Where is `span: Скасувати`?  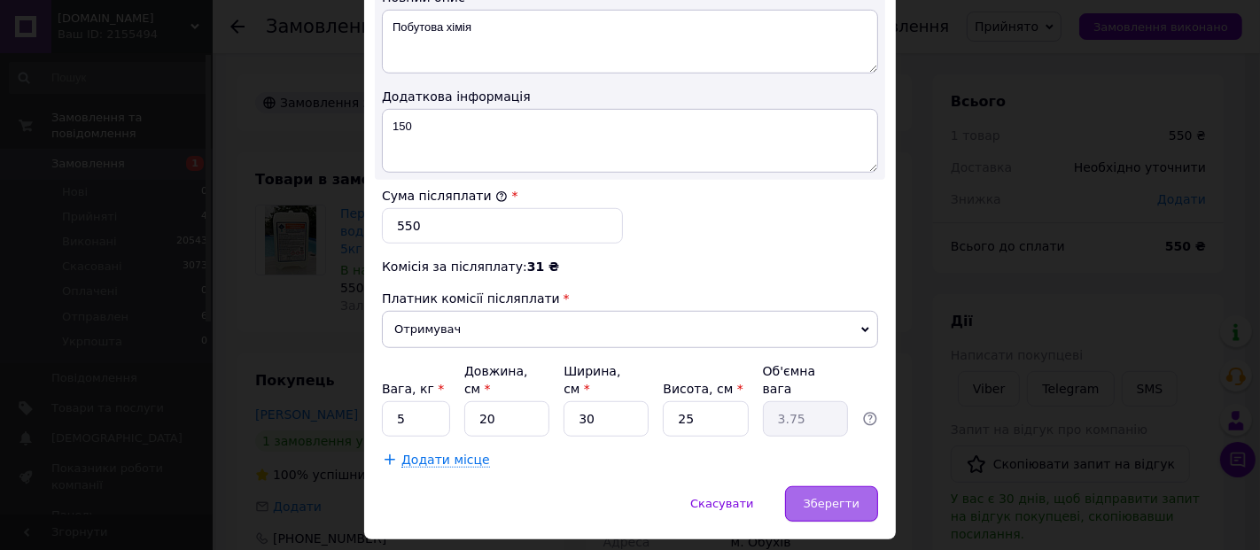 span: Скасувати is located at coordinates (722, 503).